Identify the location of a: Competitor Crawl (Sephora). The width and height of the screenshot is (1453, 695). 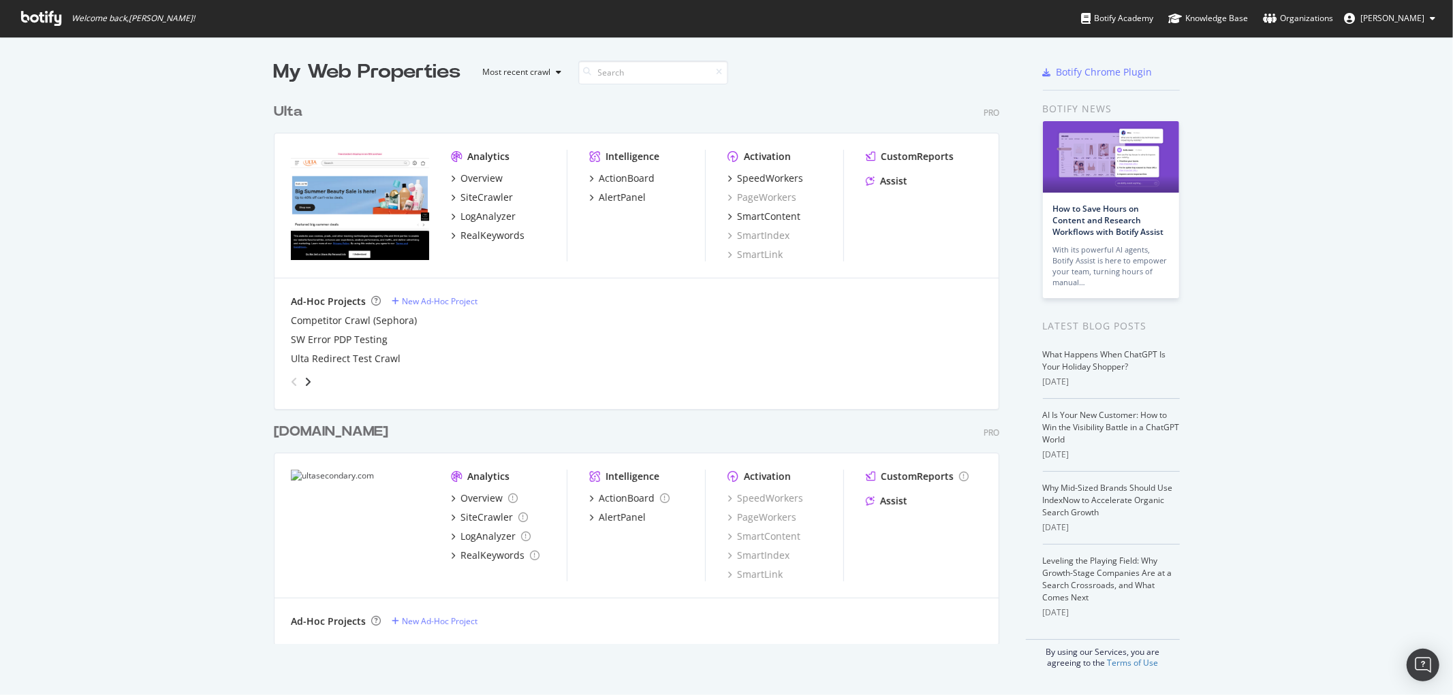
(353, 321).